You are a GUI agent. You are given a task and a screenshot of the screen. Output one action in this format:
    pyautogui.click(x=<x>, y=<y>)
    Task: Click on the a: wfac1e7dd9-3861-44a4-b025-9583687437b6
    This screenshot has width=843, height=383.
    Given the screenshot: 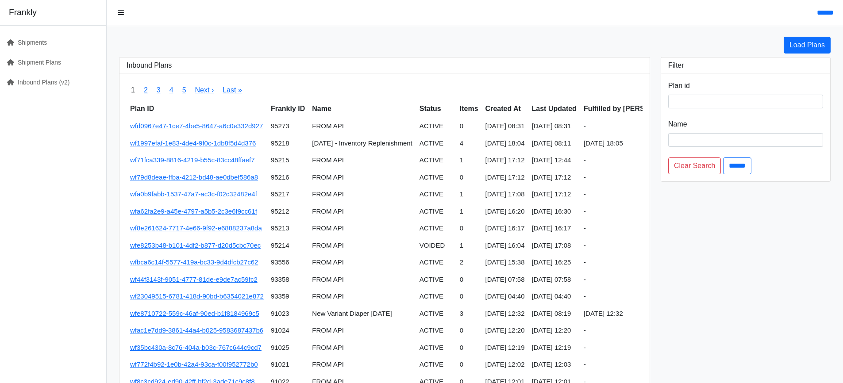 What is the action you would take?
    pyautogui.click(x=197, y=330)
    